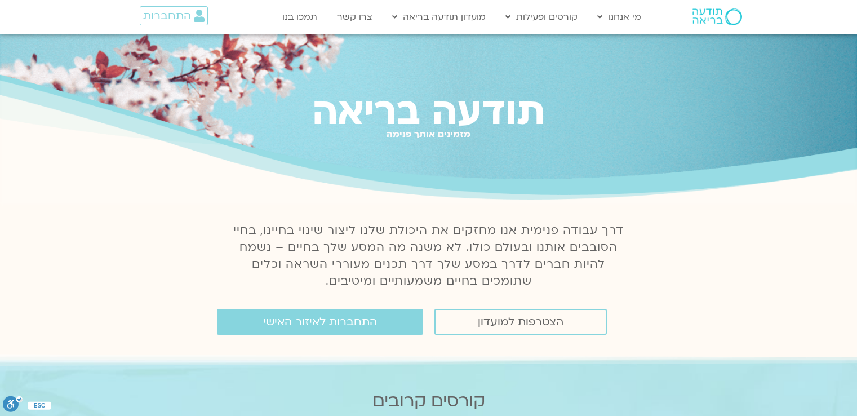 The height and width of the screenshot is (416, 857). I want to click on a: צרו קשר, so click(354, 17).